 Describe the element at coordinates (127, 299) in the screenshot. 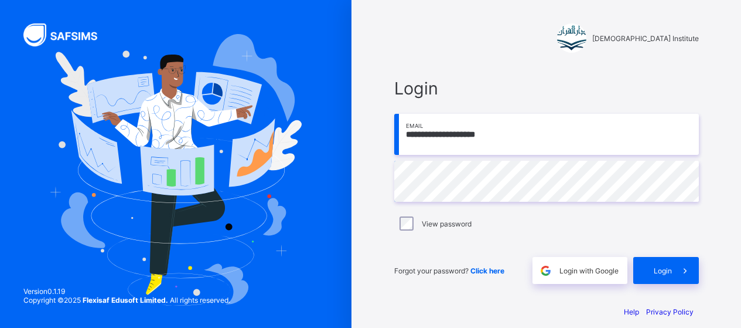

I see `span: Copyright © 2025 All rights reserved.` at that location.